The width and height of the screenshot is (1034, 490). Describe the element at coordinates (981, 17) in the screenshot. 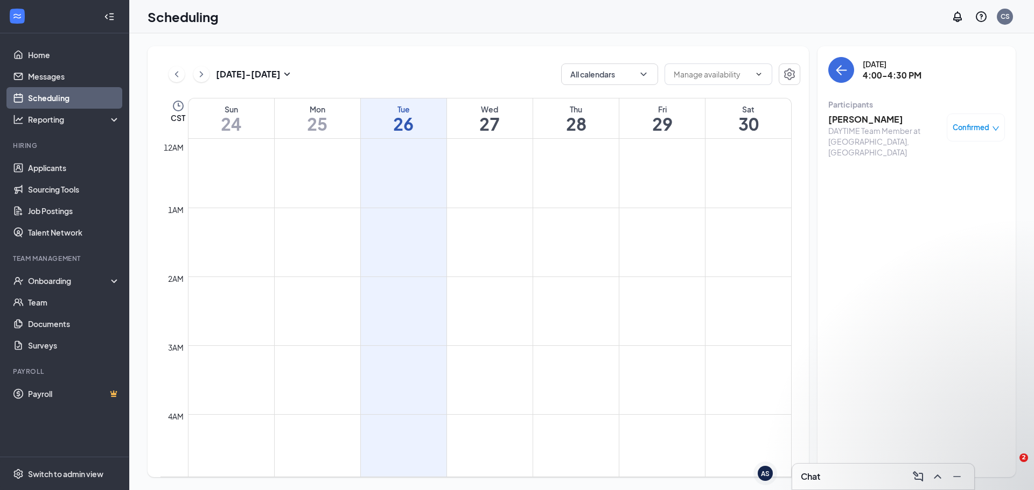

I see `svg: QuestionInfo` at that location.